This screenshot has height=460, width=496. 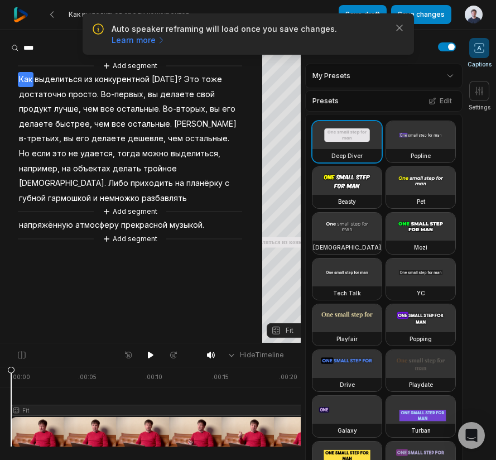 What do you see at coordinates (347, 430) in the screenshot?
I see `h3: Galaxy` at bounding box center [347, 430].